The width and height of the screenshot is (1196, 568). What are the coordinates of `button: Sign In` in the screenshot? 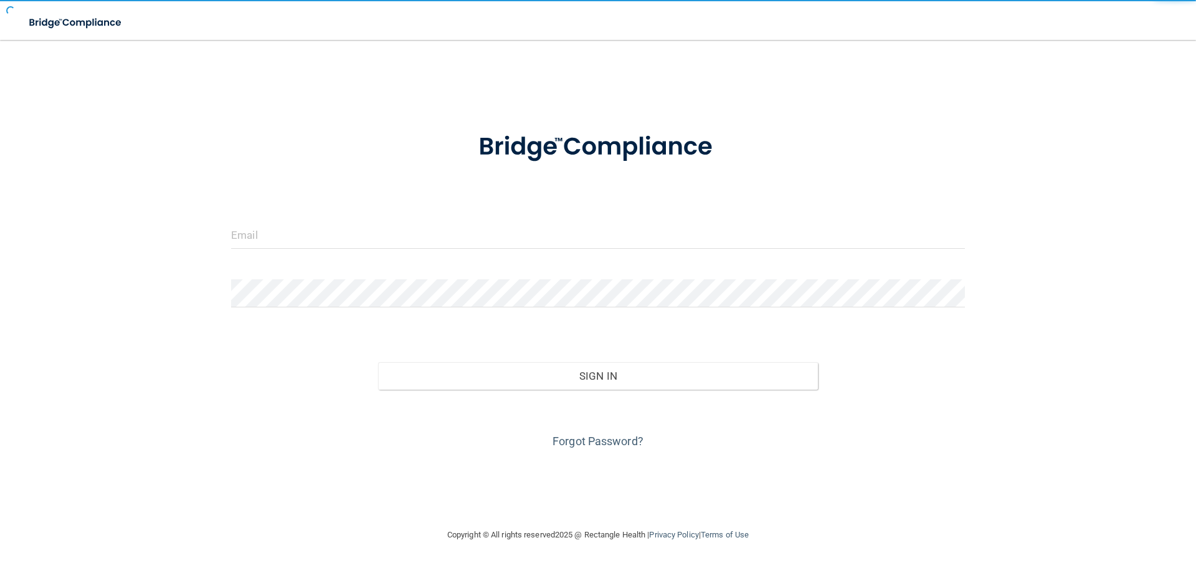 It's located at (598, 376).